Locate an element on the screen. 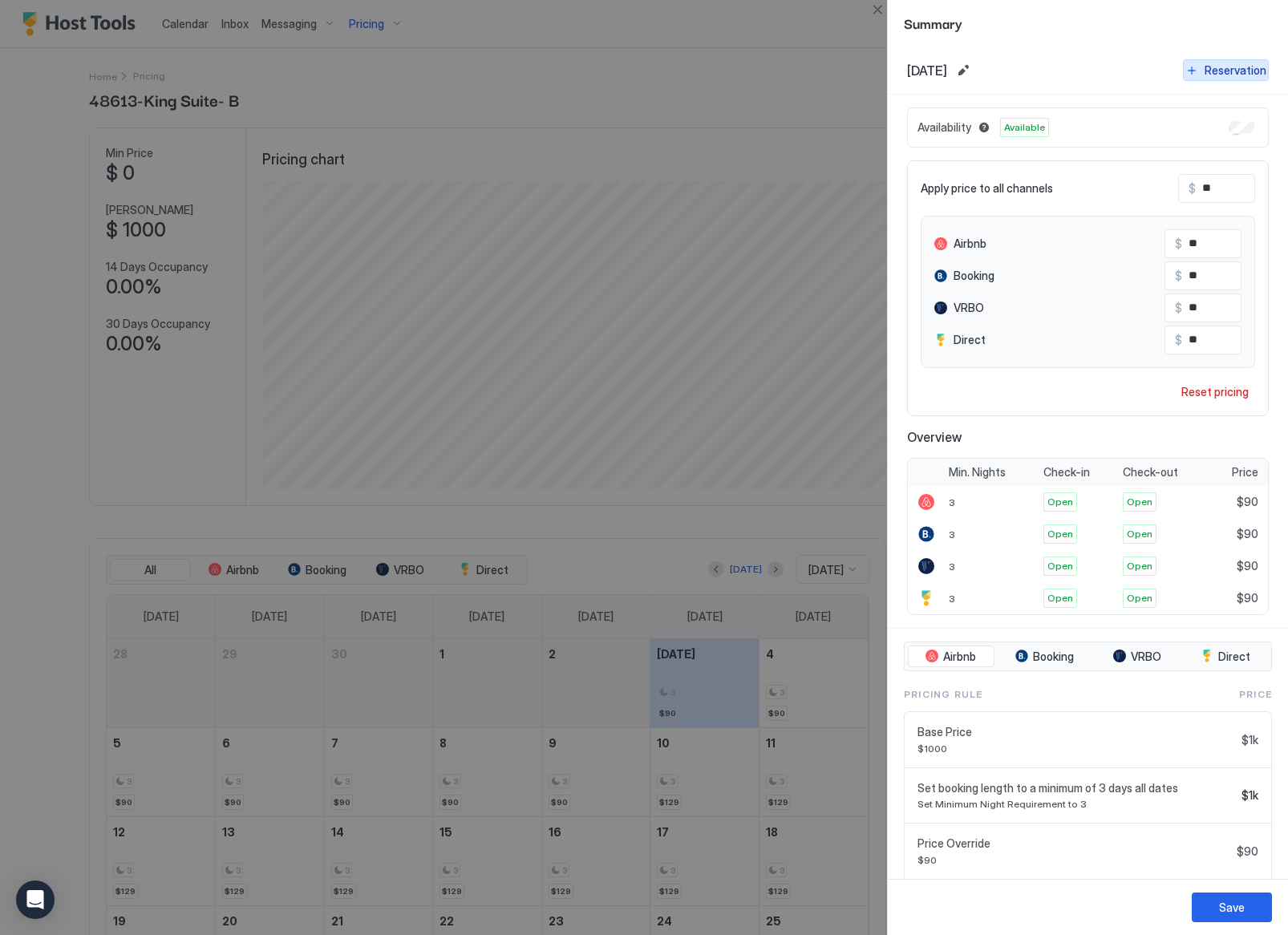 The width and height of the screenshot is (1288, 935). button: Edit date range is located at coordinates (963, 71).